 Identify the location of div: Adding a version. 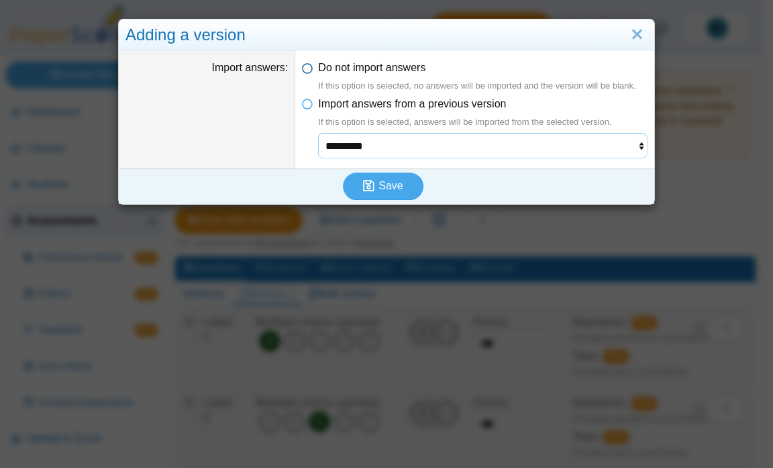
(387, 35).